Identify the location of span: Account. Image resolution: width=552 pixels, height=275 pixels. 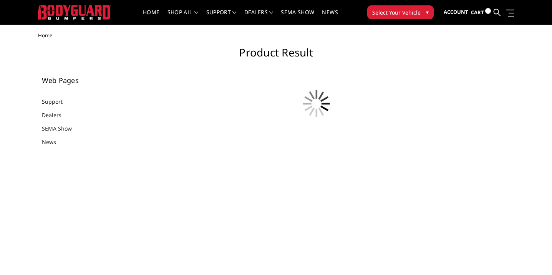
(456, 12).